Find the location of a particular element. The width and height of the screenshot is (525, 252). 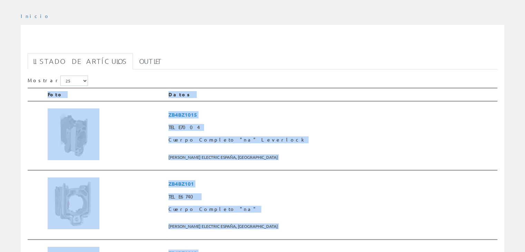

span: ZB4BZ101 is located at coordinates (331, 184).